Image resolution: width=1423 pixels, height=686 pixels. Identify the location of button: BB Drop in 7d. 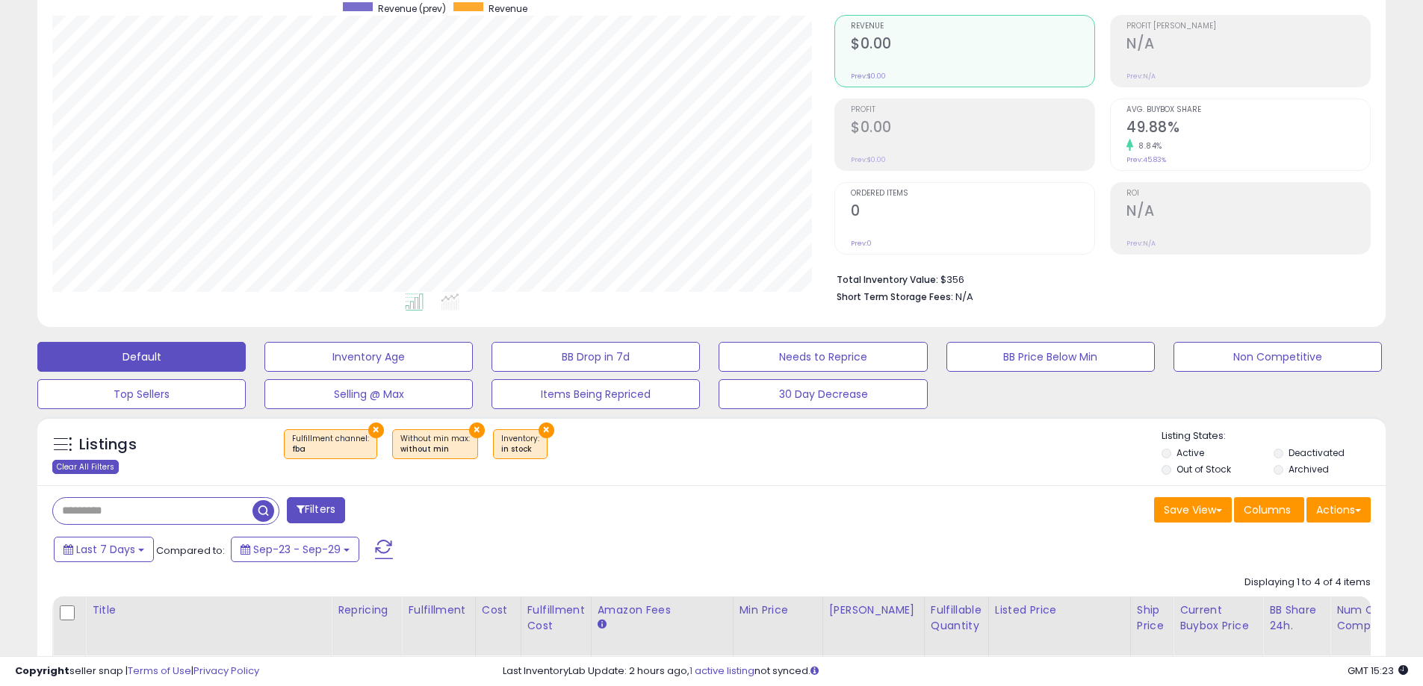
(595, 357).